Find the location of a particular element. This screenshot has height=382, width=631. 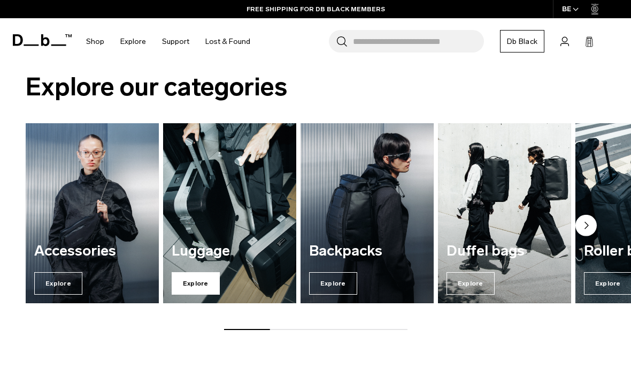

a: Db Black is located at coordinates (522, 41).